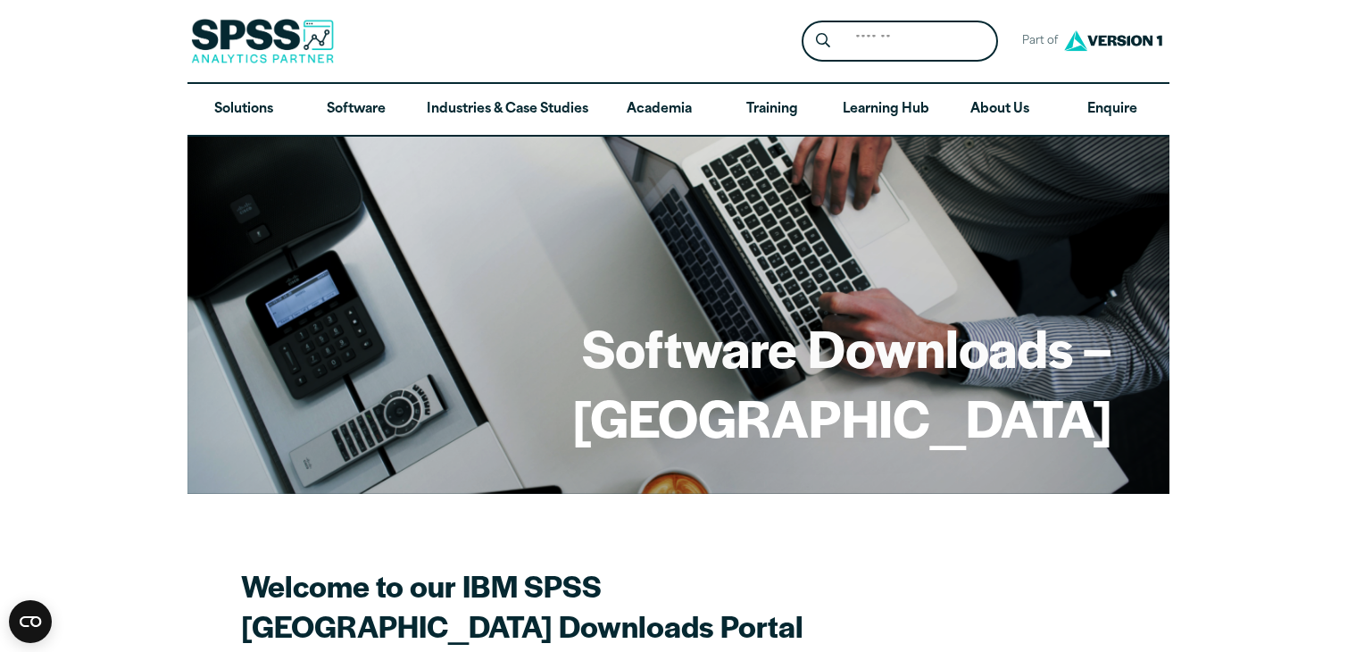  I want to click on a: Industries & Case Studies, so click(507, 110).